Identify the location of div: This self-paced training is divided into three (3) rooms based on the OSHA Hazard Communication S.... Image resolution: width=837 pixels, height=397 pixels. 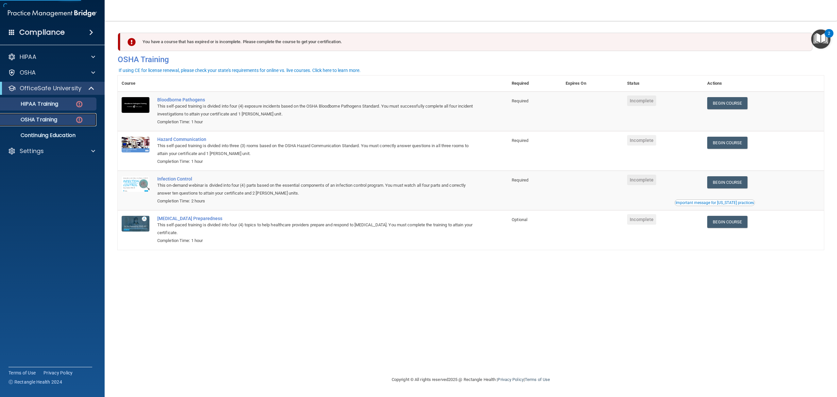
(316, 150).